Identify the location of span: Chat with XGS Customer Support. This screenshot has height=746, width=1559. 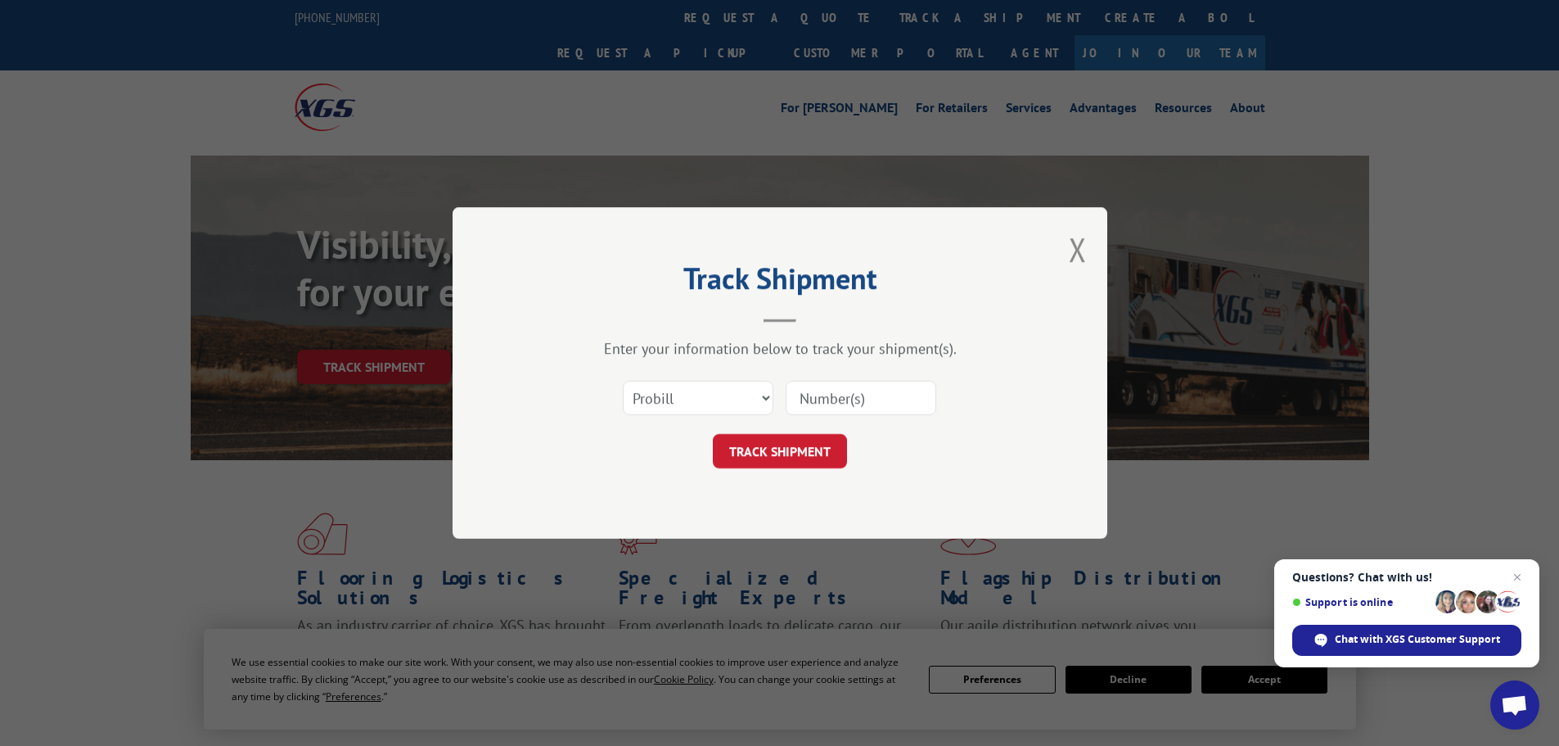
(1417, 639).